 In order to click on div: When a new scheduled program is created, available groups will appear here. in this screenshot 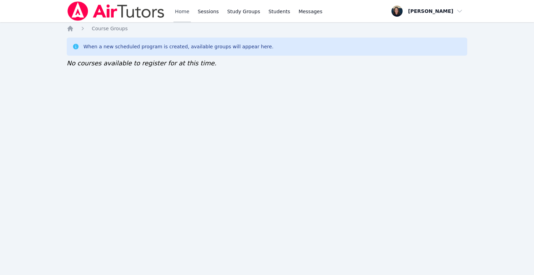, I will do `click(178, 47)`.